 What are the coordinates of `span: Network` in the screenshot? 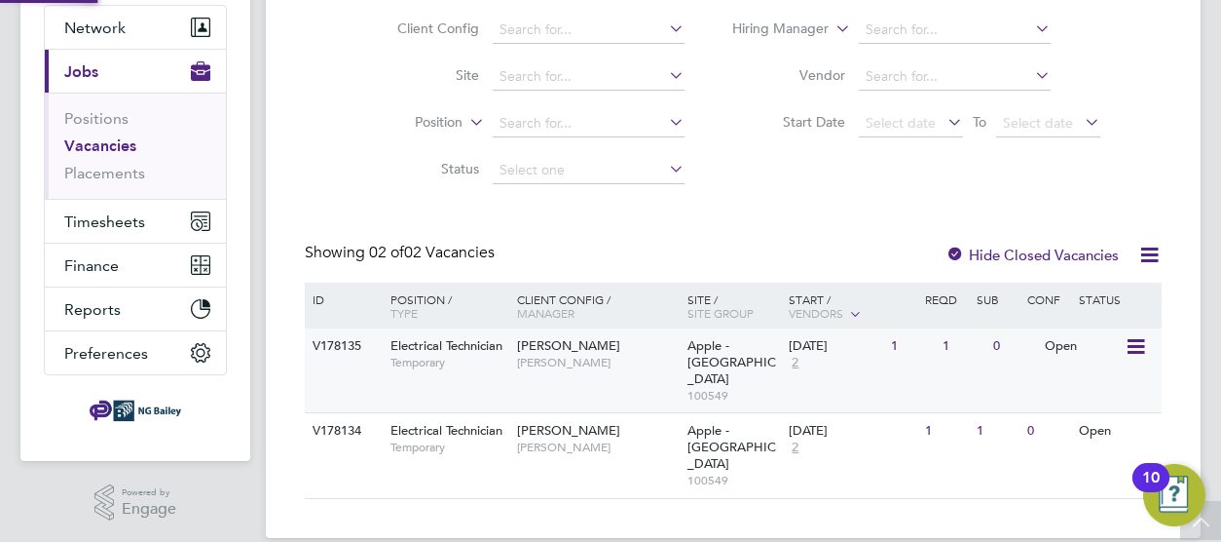 It's located at (94, 27).